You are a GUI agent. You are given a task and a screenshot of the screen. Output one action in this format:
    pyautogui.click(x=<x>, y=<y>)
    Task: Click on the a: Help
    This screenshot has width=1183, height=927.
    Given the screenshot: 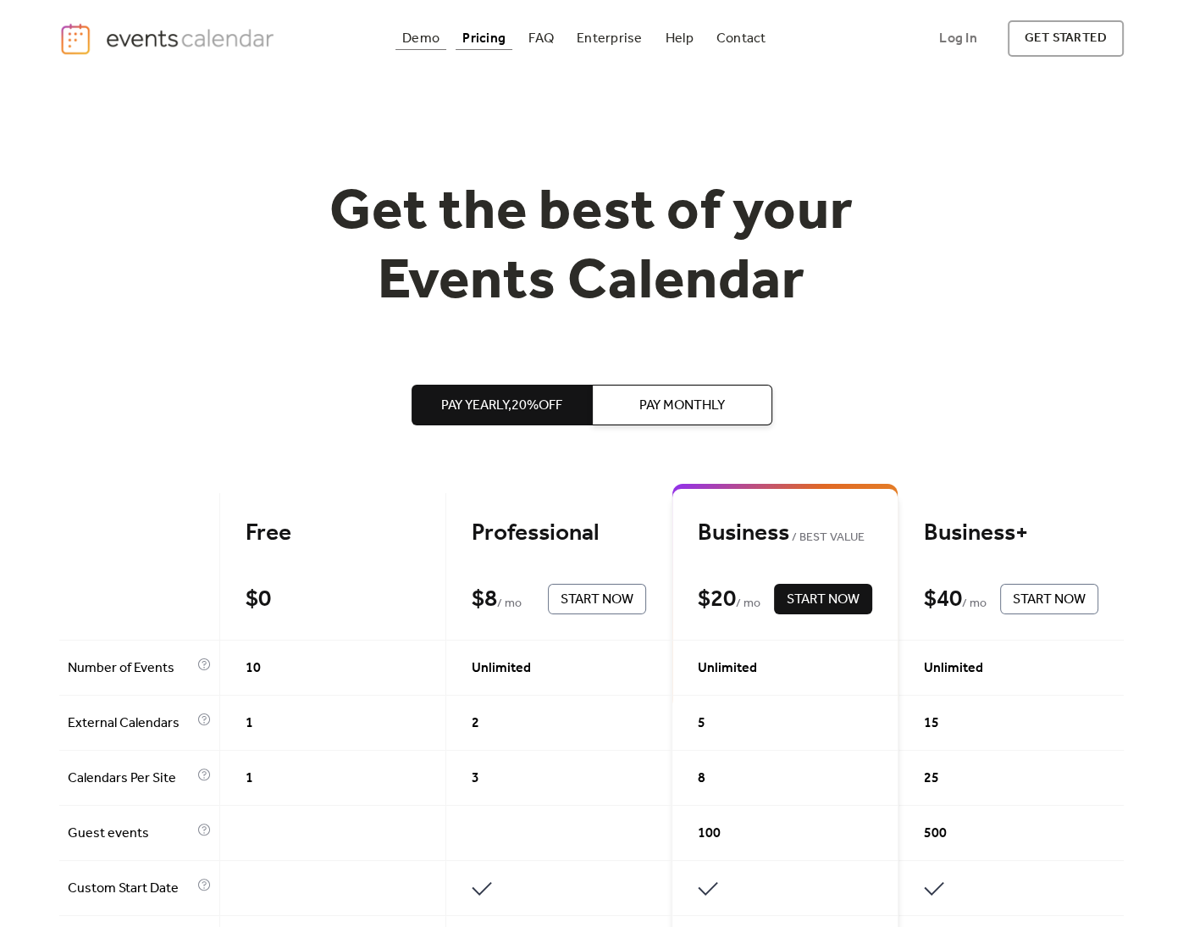 What is the action you would take?
    pyautogui.click(x=679, y=38)
    